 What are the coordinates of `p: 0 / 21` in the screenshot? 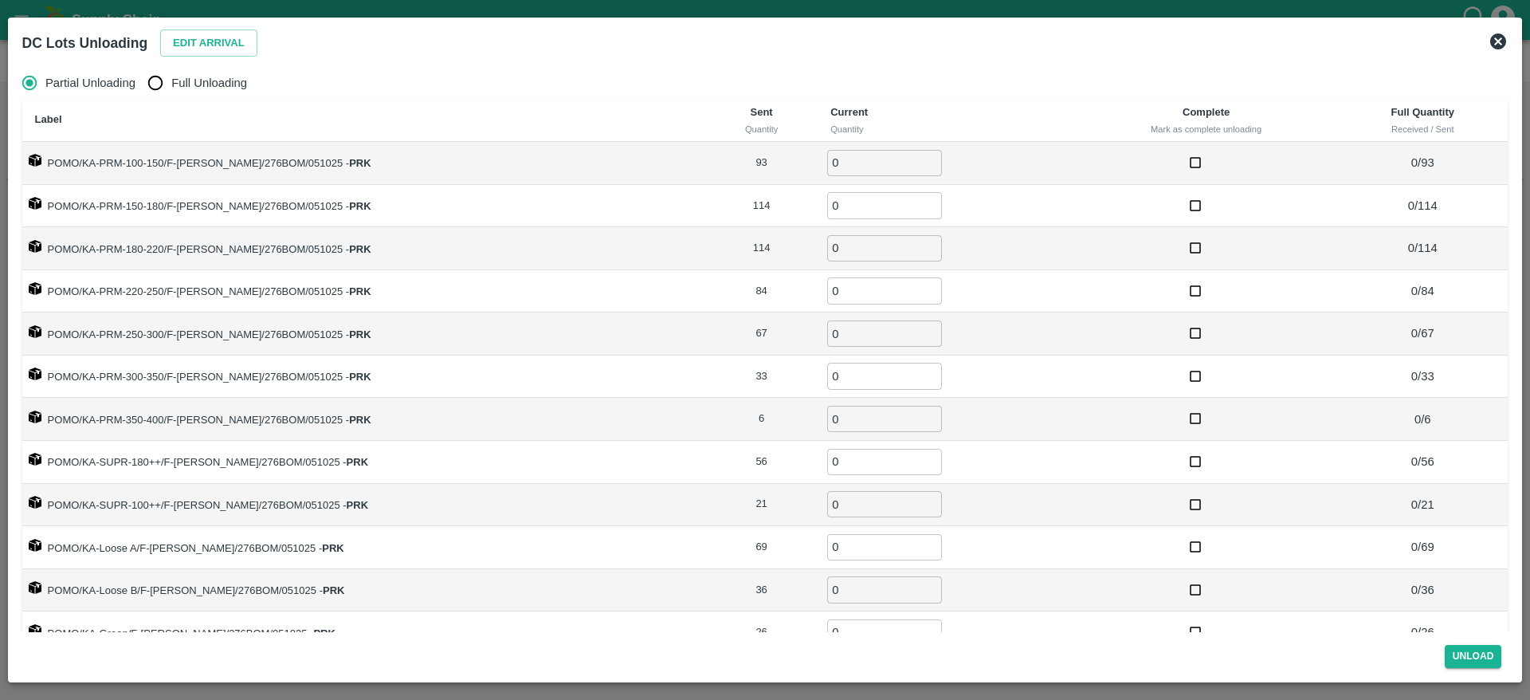 It's located at (1423, 504).